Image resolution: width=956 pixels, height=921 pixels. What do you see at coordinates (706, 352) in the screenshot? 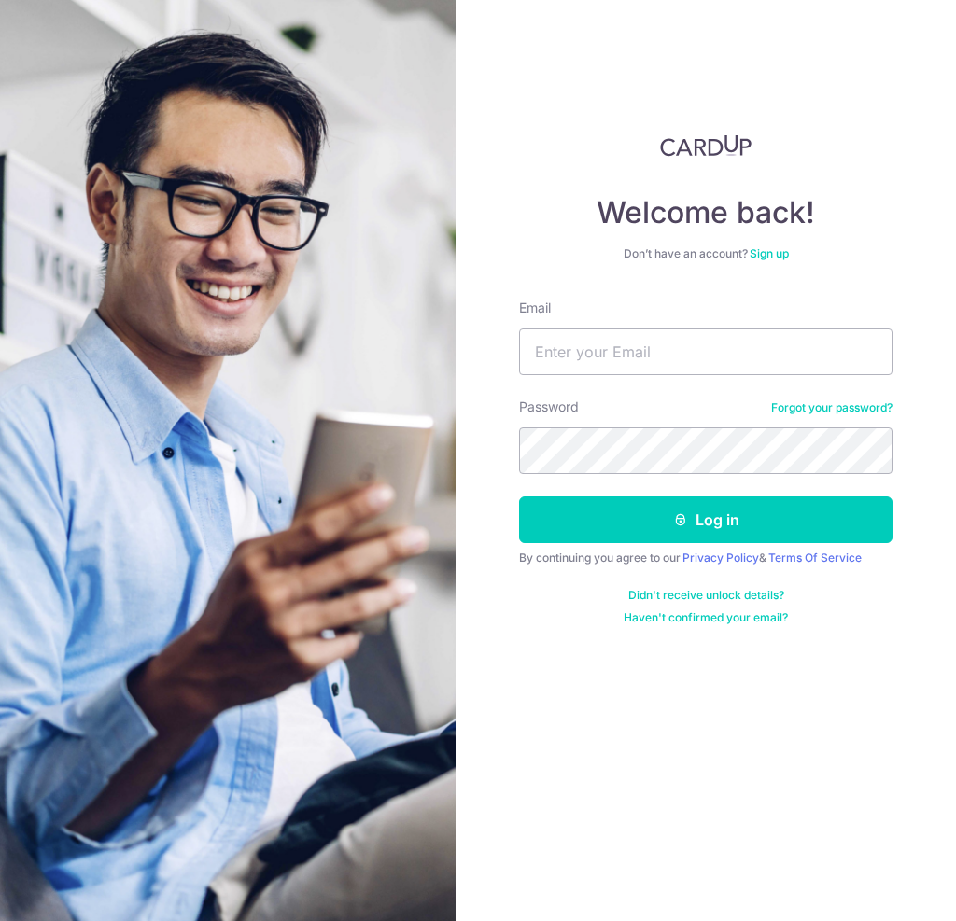
I see `input: Enter your Email` at bounding box center [706, 352].